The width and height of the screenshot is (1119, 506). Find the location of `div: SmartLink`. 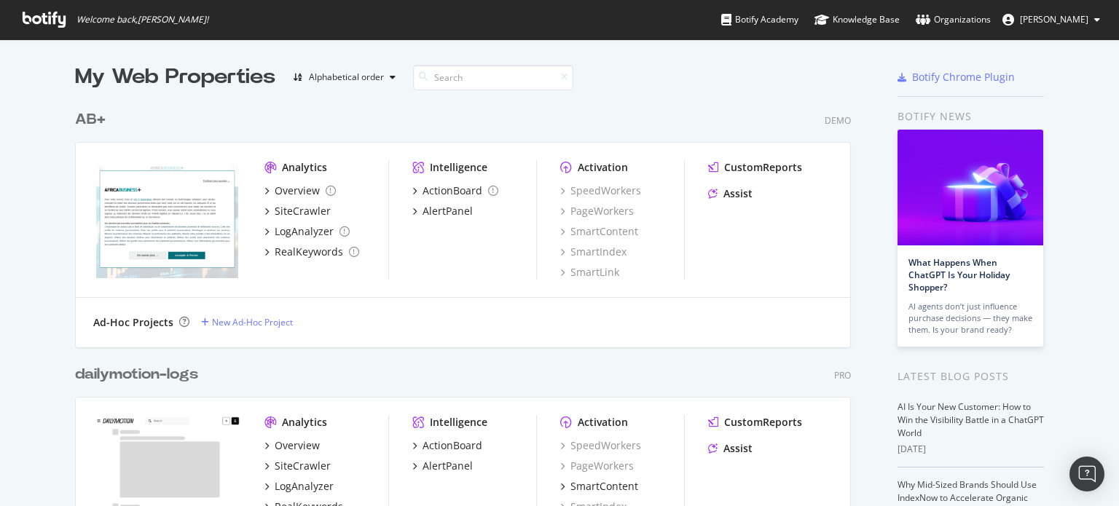

div: SmartLink is located at coordinates (589, 273).